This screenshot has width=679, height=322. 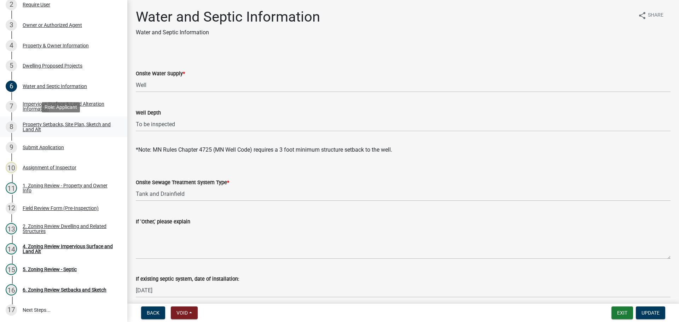 What do you see at coordinates (69, 229) in the screenshot?
I see `div: 2. Zoning Review Dwelling and Related Structures` at bounding box center [69, 229].